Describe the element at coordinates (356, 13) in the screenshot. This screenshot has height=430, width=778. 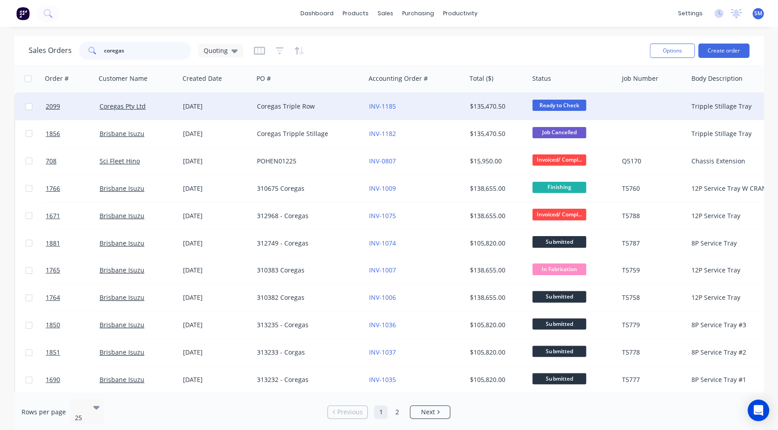
I see `div: products` at that location.